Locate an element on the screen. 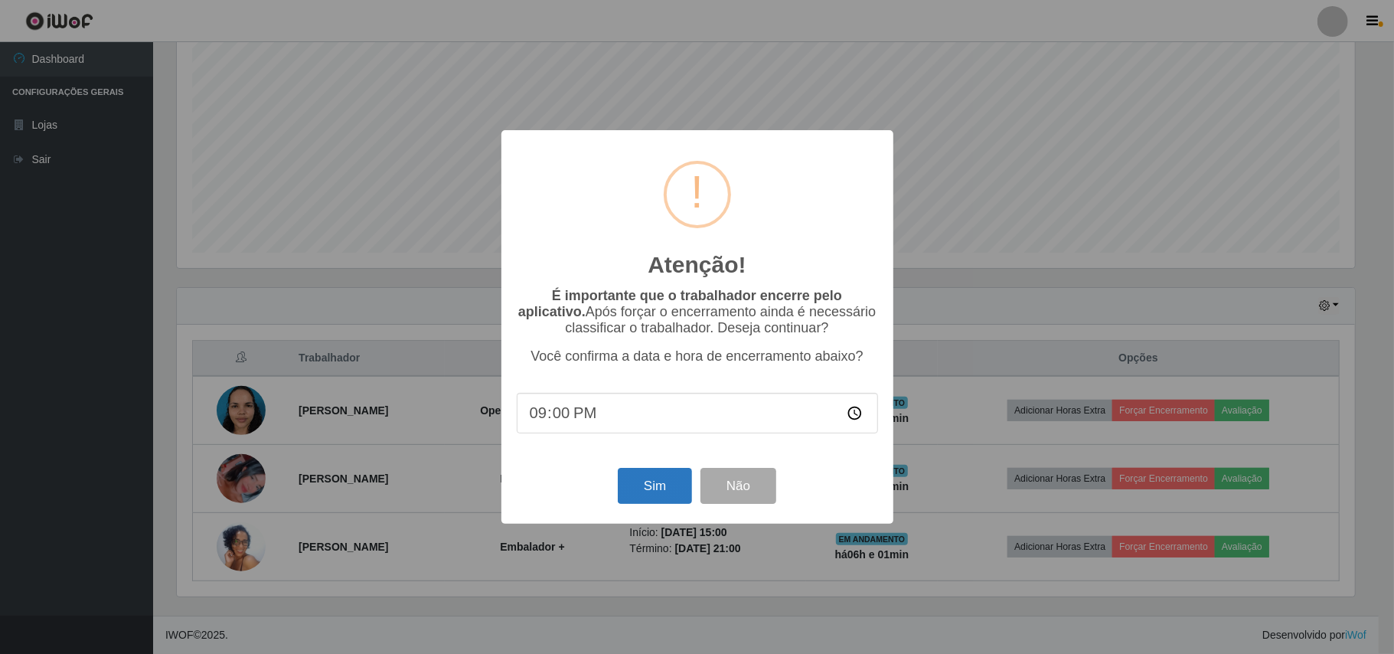 The height and width of the screenshot is (654, 1394). h2: Atenção! is located at coordinates (697, 265).